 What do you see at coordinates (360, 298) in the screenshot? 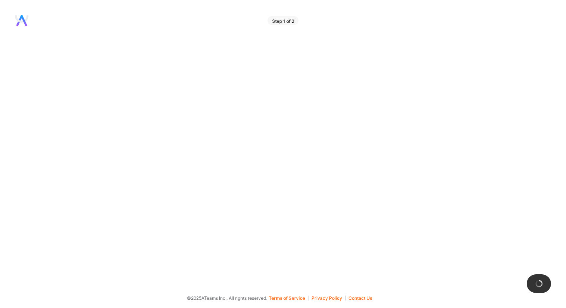
I see `button: Contact Us` at bounding box center [360, 298].